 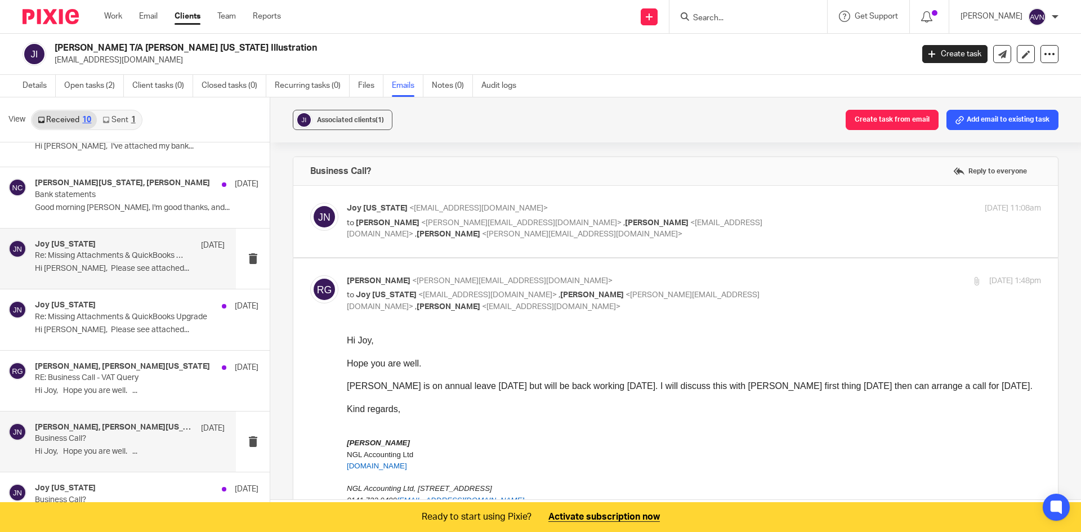 What do you see at coordinates (119, 120) in the screenshot?
I see `a: Sent1` at bounding box center [119, 120].